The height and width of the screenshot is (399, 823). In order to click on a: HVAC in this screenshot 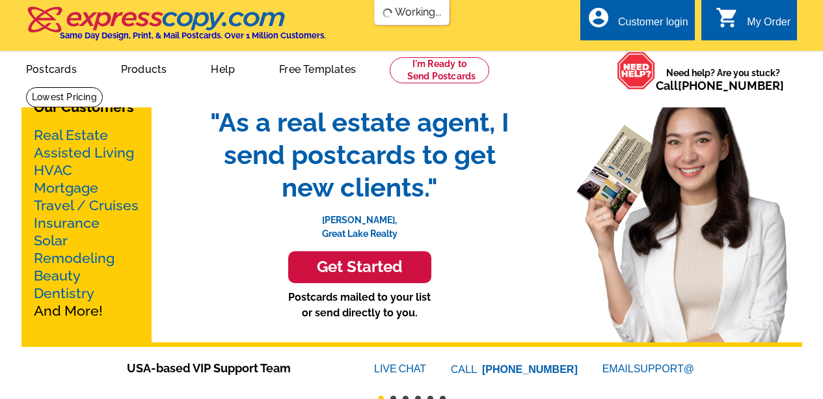, I will do `click(53, 170)`.